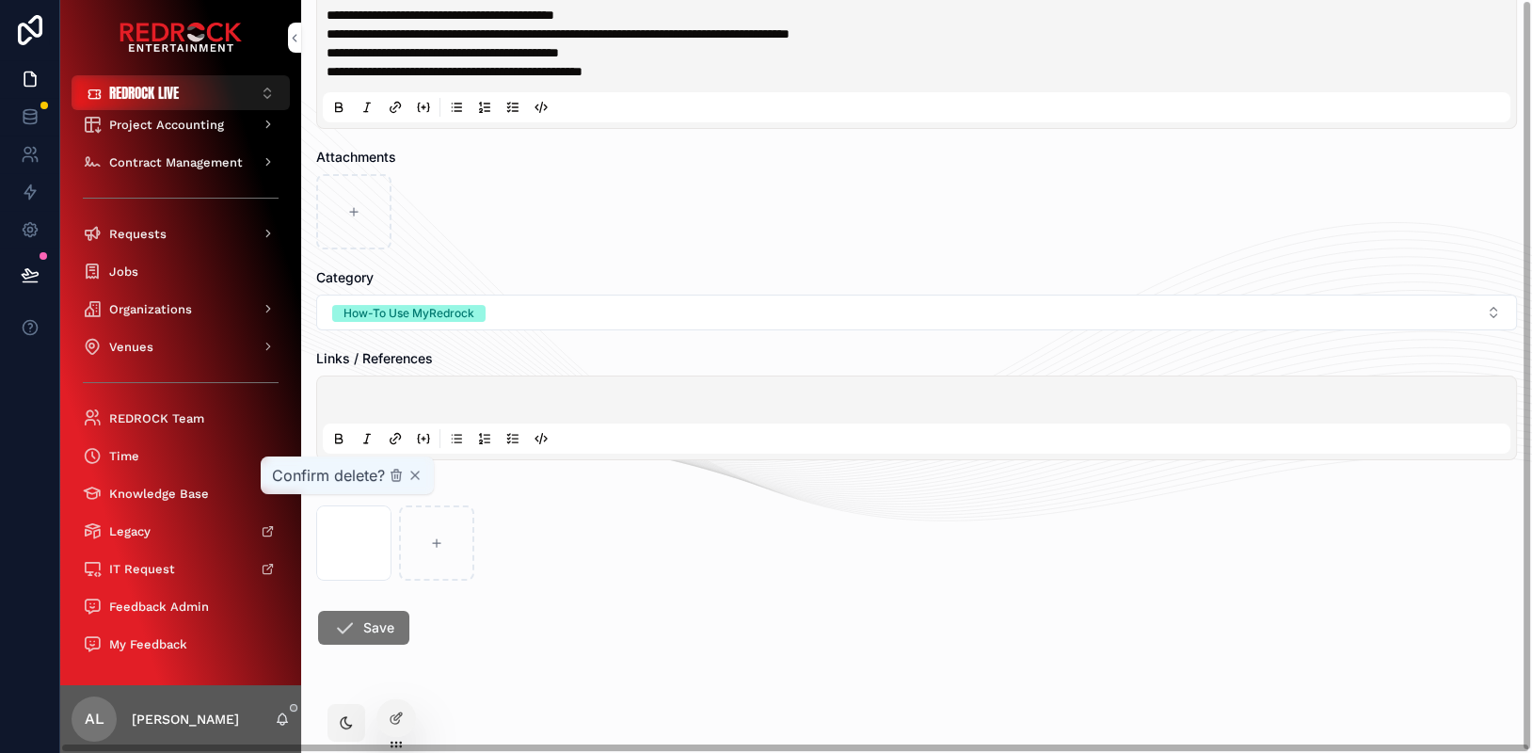  Describe the element at coordinates (344, 277) in the screenshot. I see `span: Category` at that location.